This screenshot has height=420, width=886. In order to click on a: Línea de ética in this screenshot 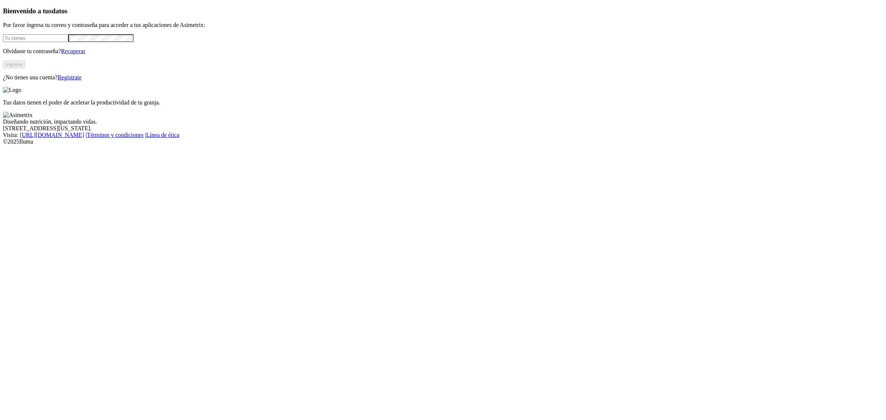, I will do `click(163, 135)`.